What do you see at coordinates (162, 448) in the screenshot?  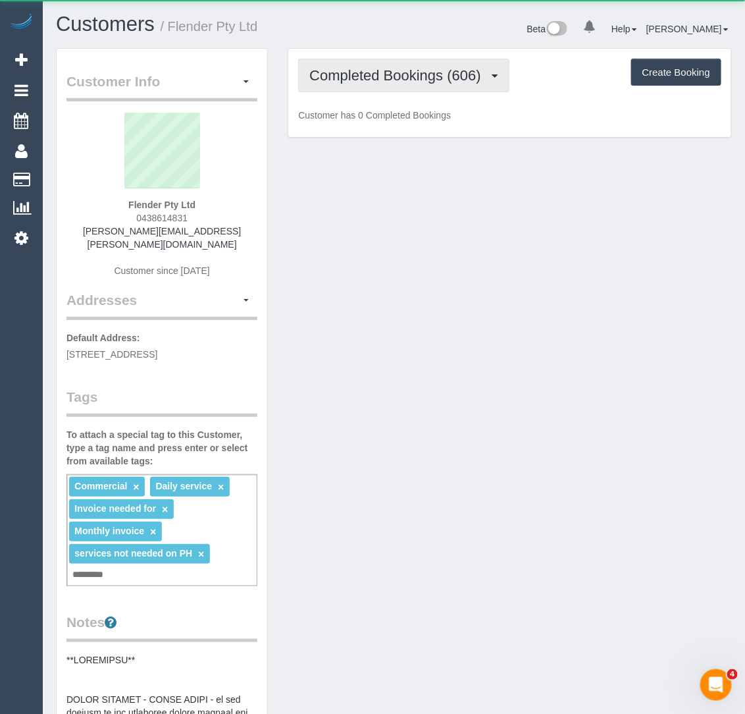 I see `label: To attach a special tag to this Customer, type a tag name and press enter or select from availabl...` at bounding box center [162, 448].